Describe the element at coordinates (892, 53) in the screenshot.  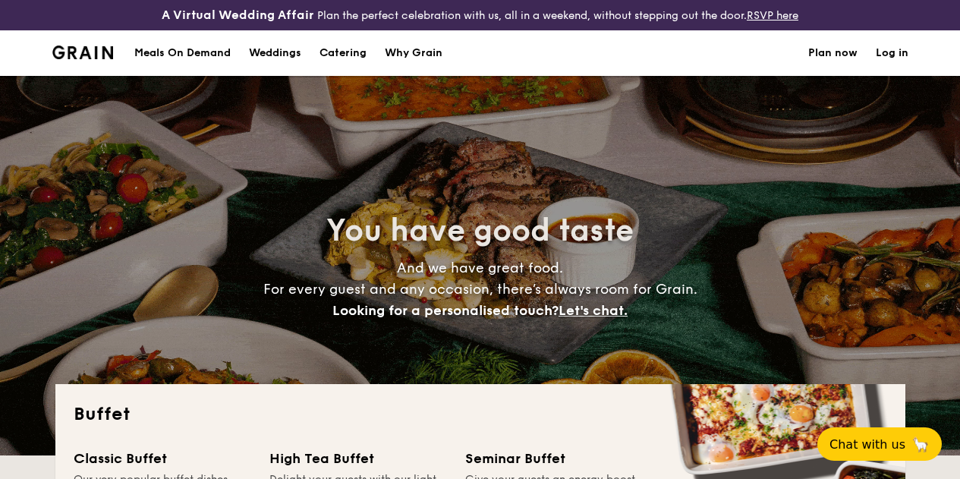
I see `a: Log in` at that location.